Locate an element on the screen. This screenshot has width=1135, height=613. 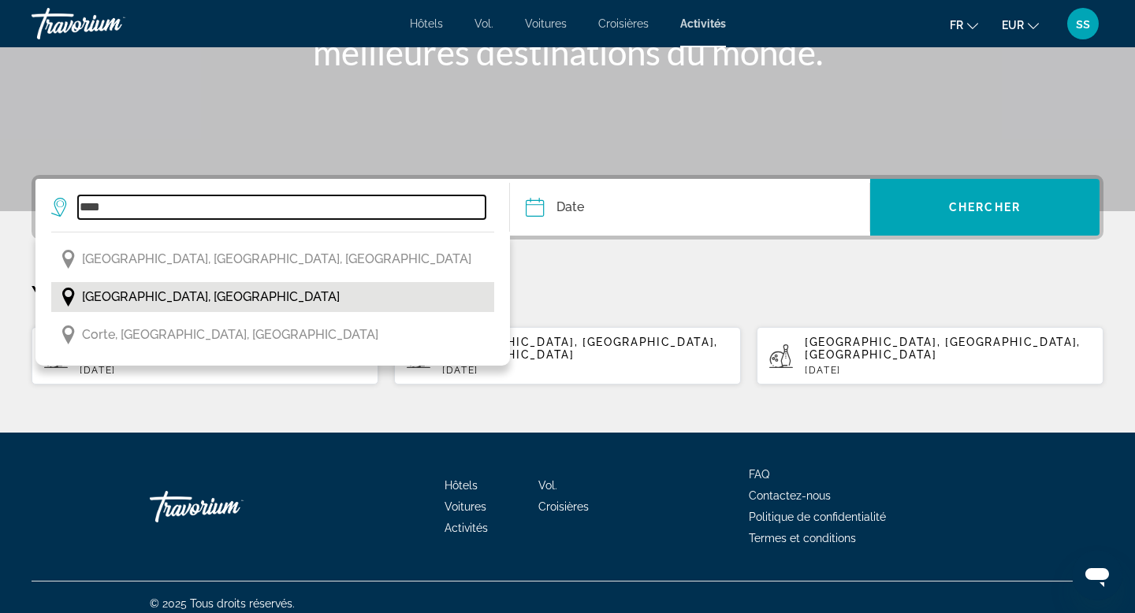
font: © 2025 Tous droits réservés. is located at coordinates (222, 604).